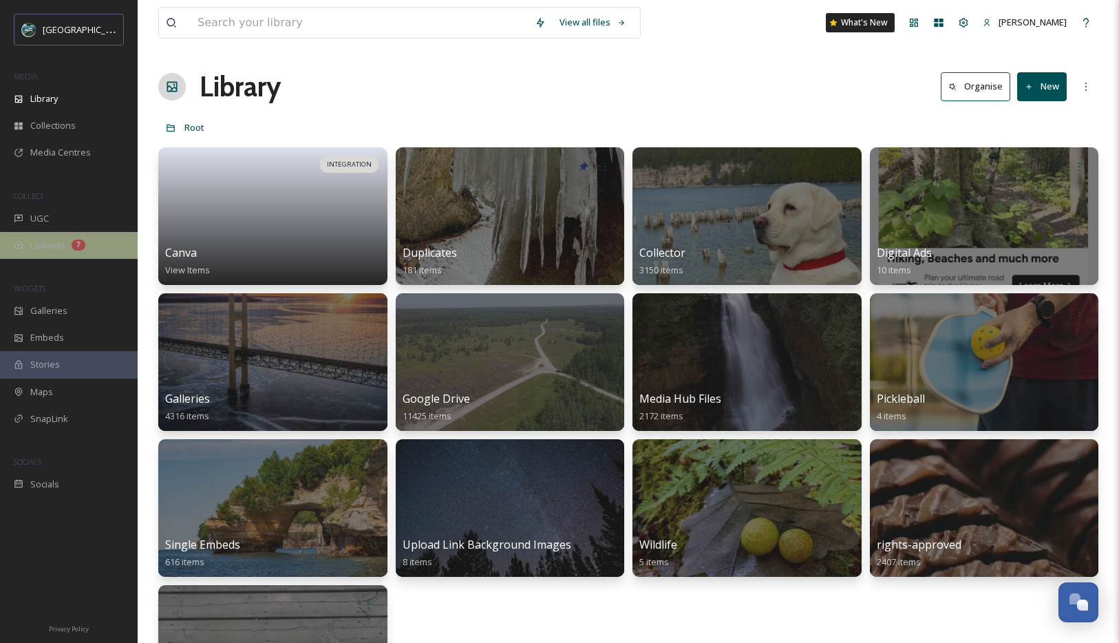 This screenshot has height=643, width=1119. I want to click on span: Stories, so click(45, 364).